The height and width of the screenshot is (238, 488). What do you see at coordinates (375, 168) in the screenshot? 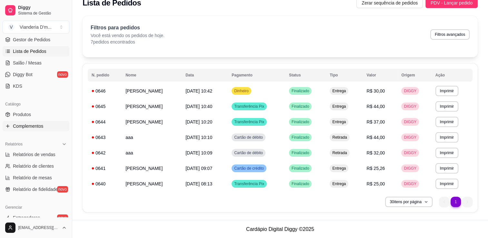
I see `span: R$ 25,26` at bounding box center [375, 168].